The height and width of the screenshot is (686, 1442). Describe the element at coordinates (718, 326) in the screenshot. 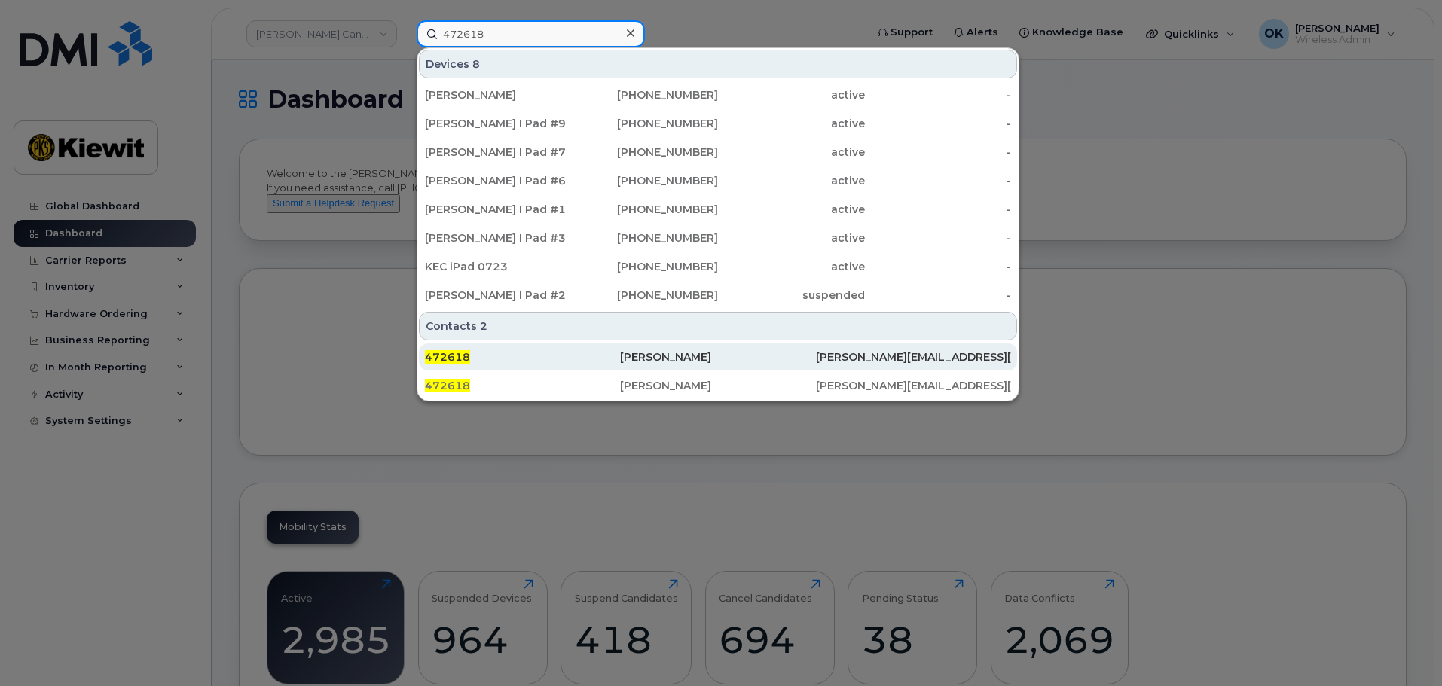

I see `div: Contacts` at that location.